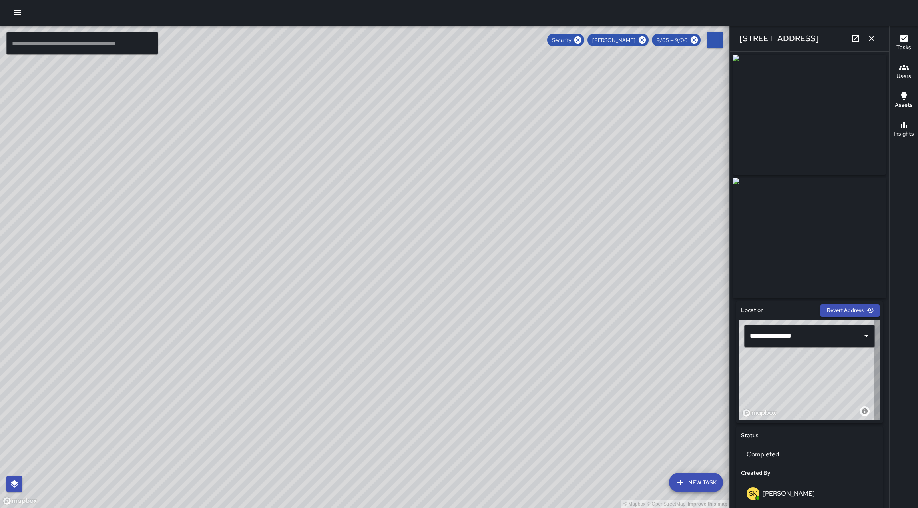 The width and height of the screenshot is (918, 508). I want to click on span: 9/05 — 9/06, so click(672, 40).